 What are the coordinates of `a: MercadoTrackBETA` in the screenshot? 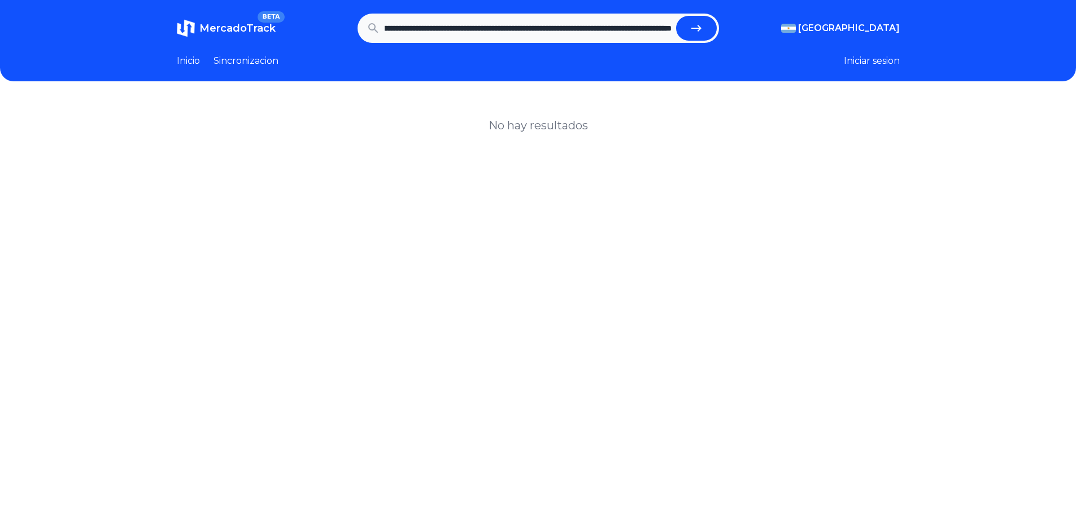 It's located at (226, 28).